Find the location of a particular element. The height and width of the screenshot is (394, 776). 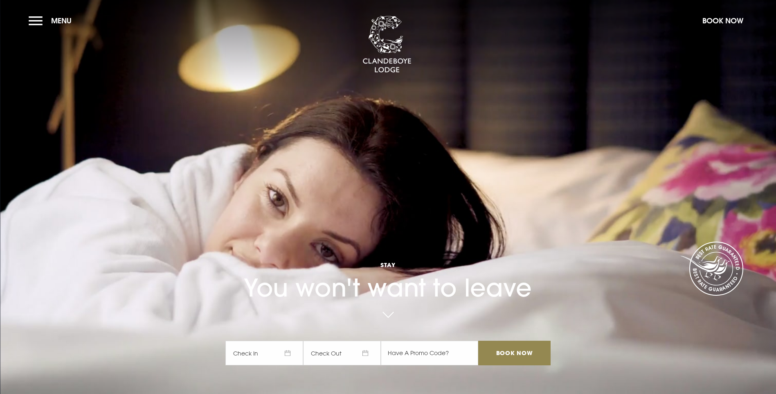

input: Book Now is located at coordinates (514, 353).